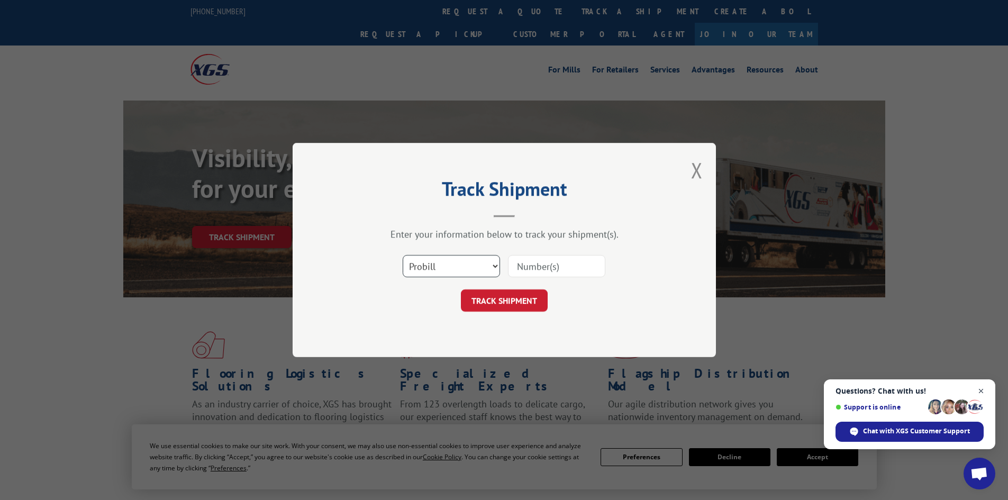 The height and width of the screenshot is (500, 1008). I want to click on span: Support is online, so click(880, 407).